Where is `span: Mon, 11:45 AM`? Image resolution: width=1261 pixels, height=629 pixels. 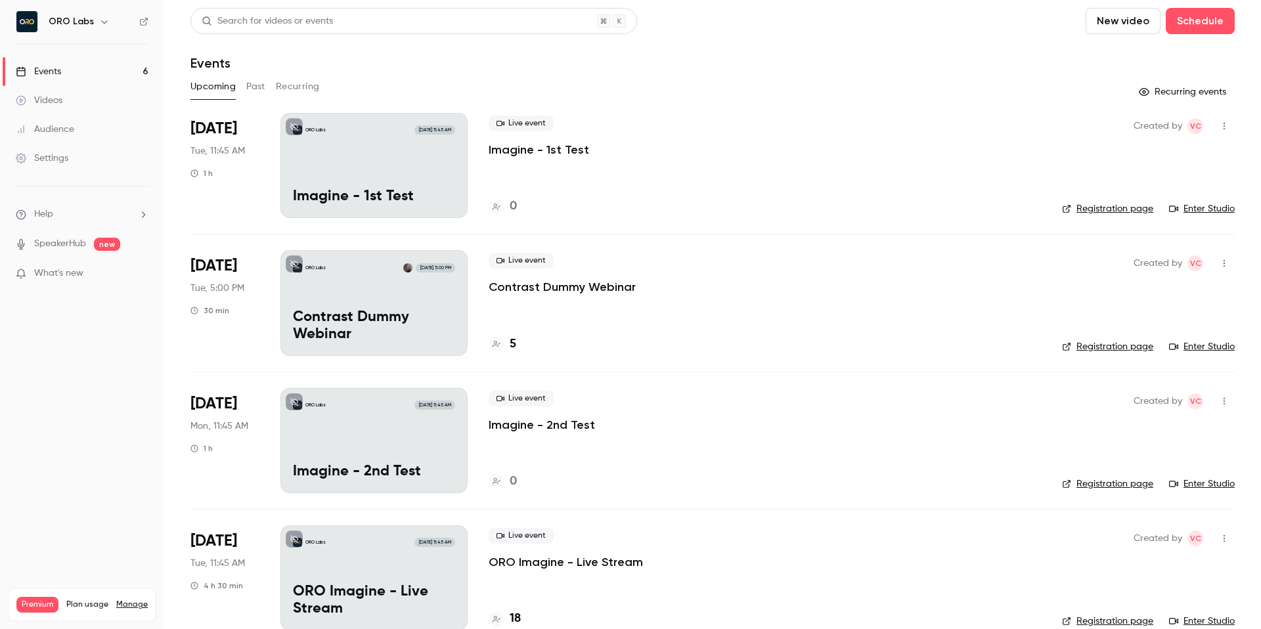
span: Mon, 11:45 AM is located at coordinates (219, 426).